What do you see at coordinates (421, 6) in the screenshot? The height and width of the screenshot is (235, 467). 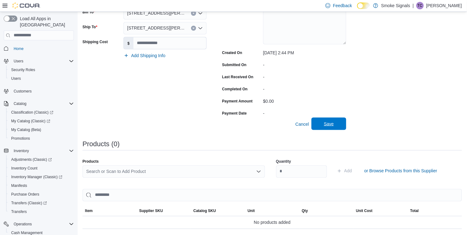 I see `div: Tory Chickite` at bounding box center [421, 6].